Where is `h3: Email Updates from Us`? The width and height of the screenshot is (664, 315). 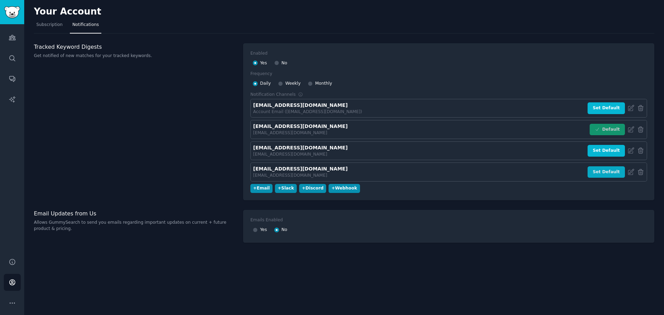
h3: Email Updates from Us is located at coordinates (135, 213).